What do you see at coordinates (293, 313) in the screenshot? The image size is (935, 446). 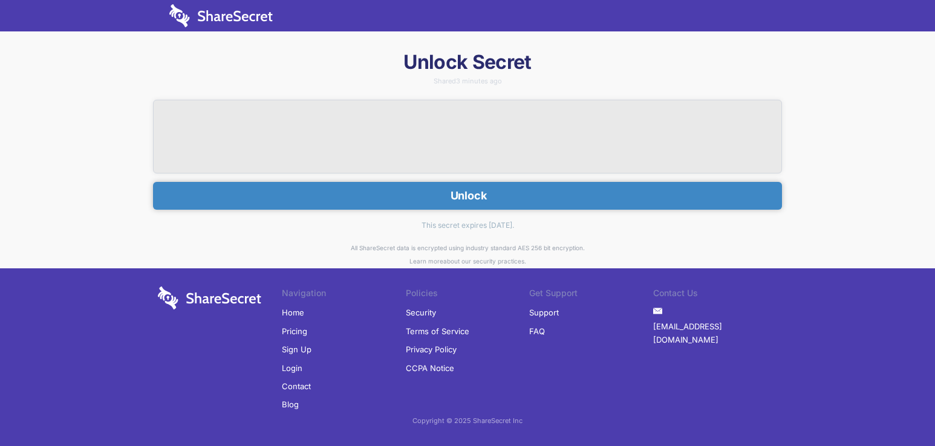 I see `a: Home` at bounding box center [293, 313].